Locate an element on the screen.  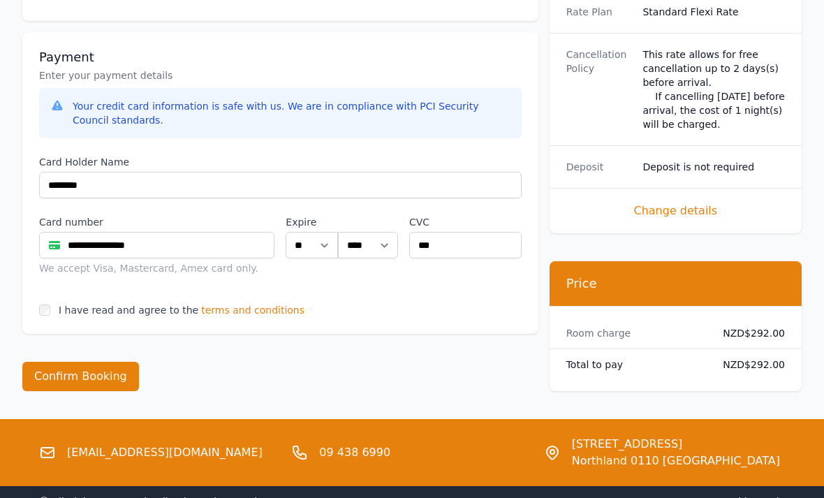
div: Your credit card information is safe with us. We are in compliance with PCI Security Council stan... is located at coordinates (291, 113).